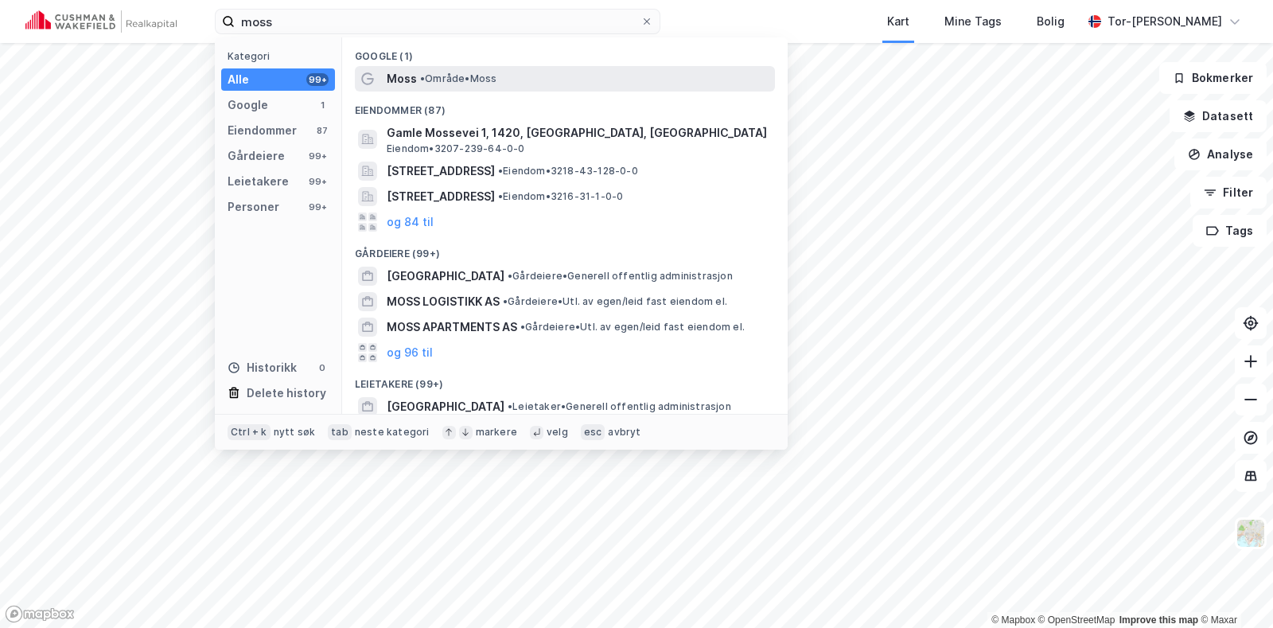 This screenshot has width=1273, height=628. What do you see at coordinates (565, 106) in the screenshot?
I see `div: Eiendommer (87)` at bounding box center [565, 106].